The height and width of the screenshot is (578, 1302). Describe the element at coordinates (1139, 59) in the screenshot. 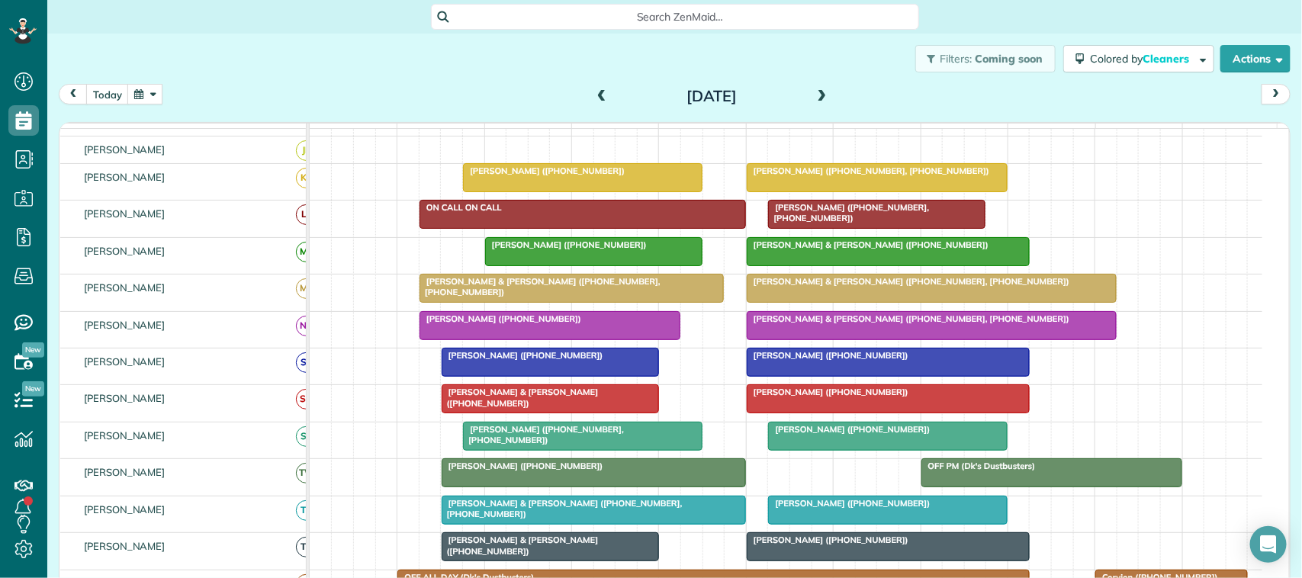

I see `button: Colored byCleaners` at that location.